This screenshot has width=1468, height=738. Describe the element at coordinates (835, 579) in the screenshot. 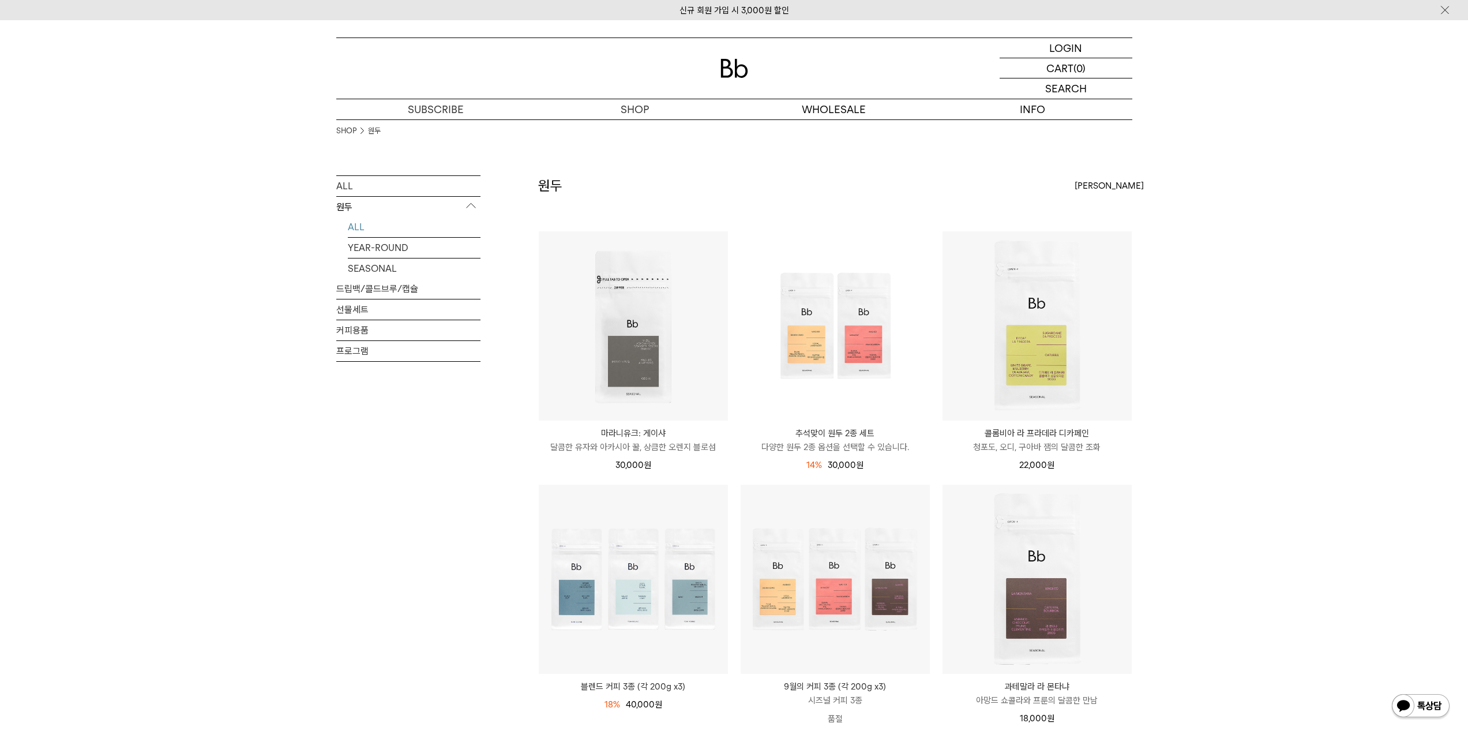

I see `img: 9월의 커피 3종 (각 200g x3)` at that location.